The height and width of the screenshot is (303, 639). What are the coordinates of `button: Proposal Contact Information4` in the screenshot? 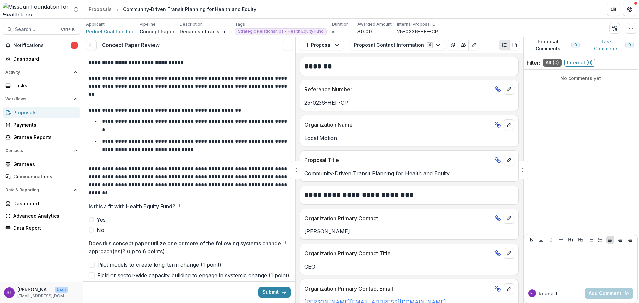 It's located at (397, 45).